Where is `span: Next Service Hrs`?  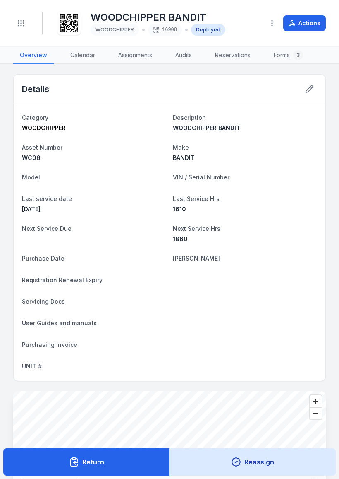
span: Next Service Hrs is located at coordinates (197, 228).